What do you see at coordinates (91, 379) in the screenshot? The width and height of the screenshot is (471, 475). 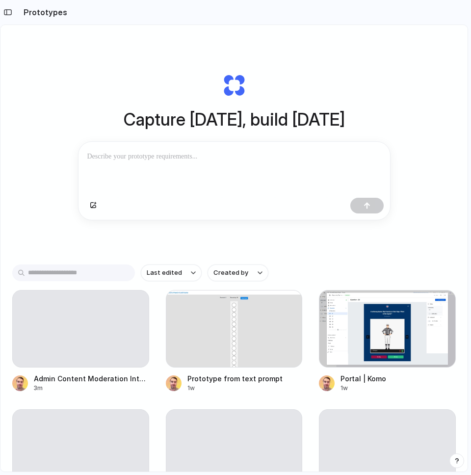 I see `div: Admin Content Moderation Interface` at bounding box center [91, 379].